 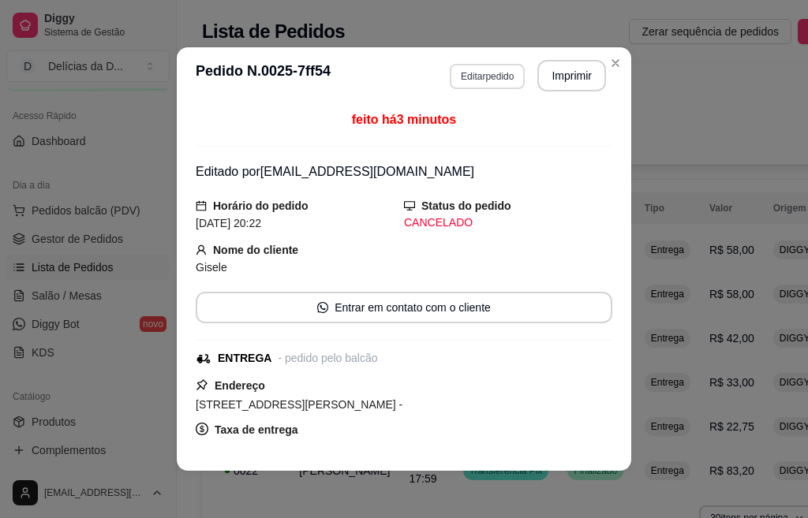 I want to click on span: pushpin, so click(x=202, y=385).